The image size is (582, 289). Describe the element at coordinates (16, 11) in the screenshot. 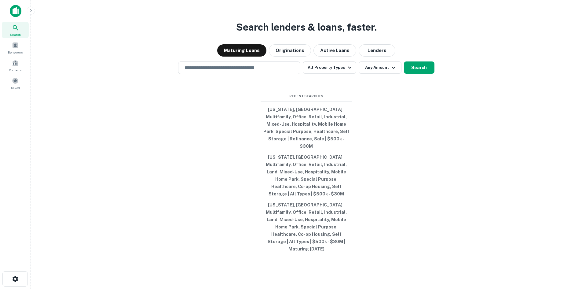

I see `img: capitalize-icon.png` at that location.